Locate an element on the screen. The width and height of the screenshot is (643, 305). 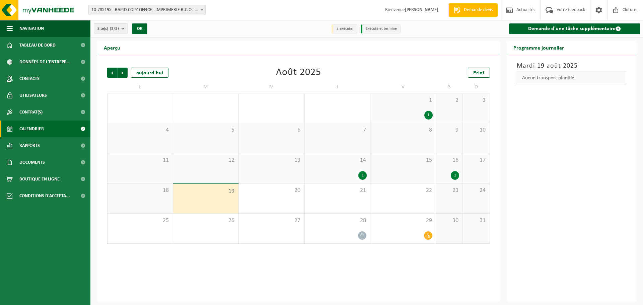
span: 30 is located at coordinates (449, 221).